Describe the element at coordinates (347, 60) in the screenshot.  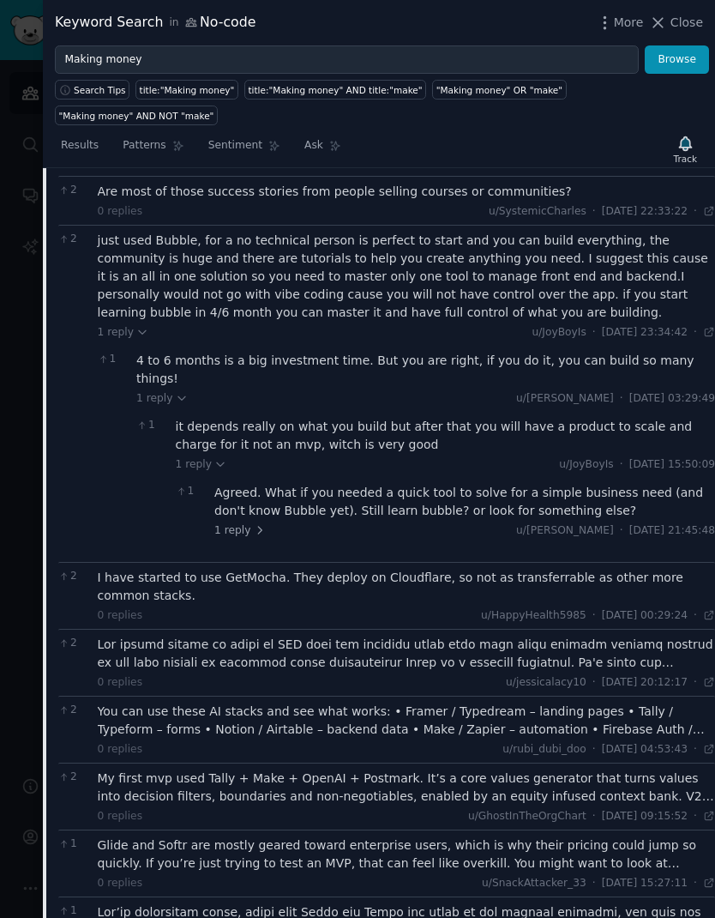
I see `input: Try a keyword related to your business` at that location.